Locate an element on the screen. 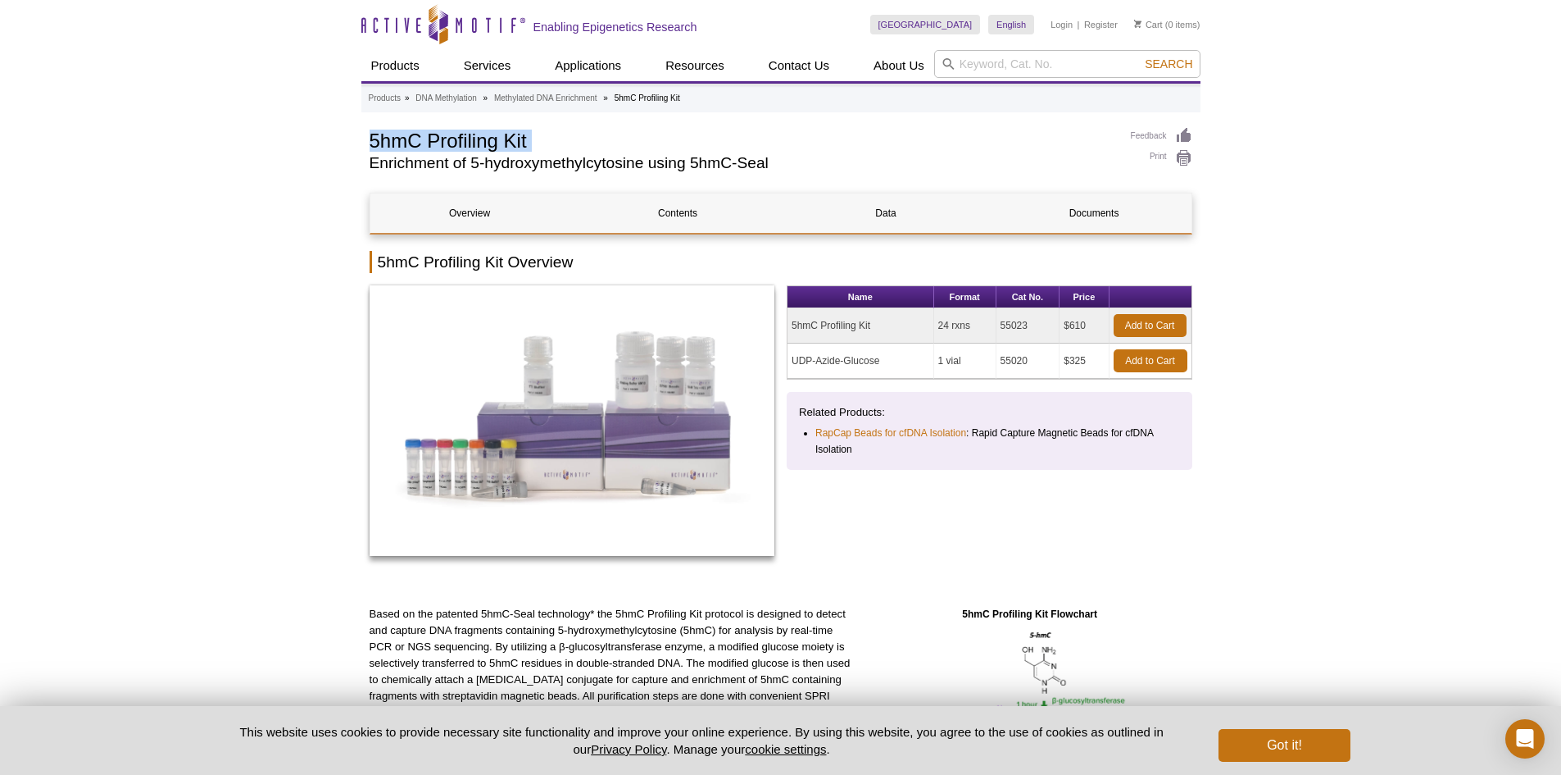 The height and width of the screenshot is (775, 1561). td: 55020 is located at coordinates (1029, 361).